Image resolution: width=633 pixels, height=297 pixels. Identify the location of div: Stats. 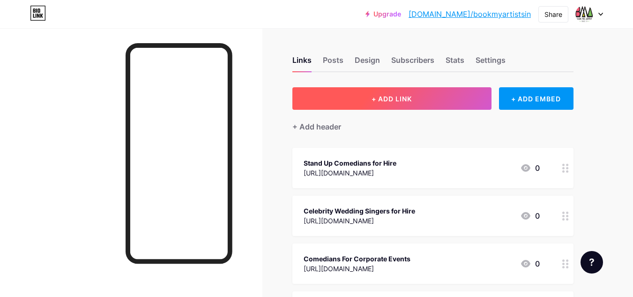
(455, 63).